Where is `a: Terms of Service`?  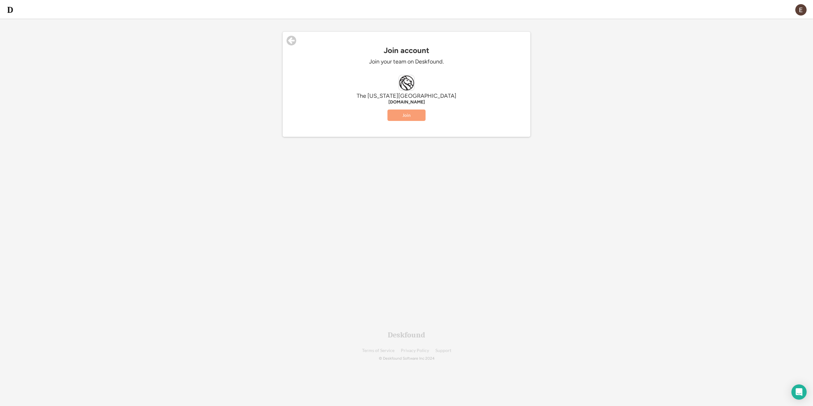
a: Terms of Service is located at coordinates (378, 351).